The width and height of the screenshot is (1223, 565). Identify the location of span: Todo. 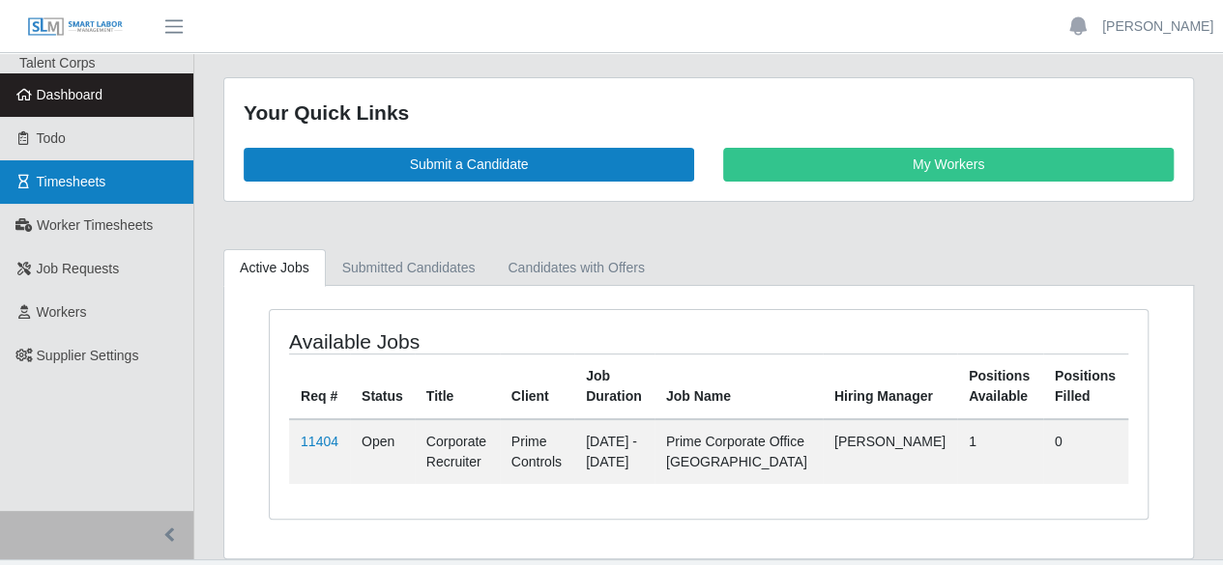
(51, 138).